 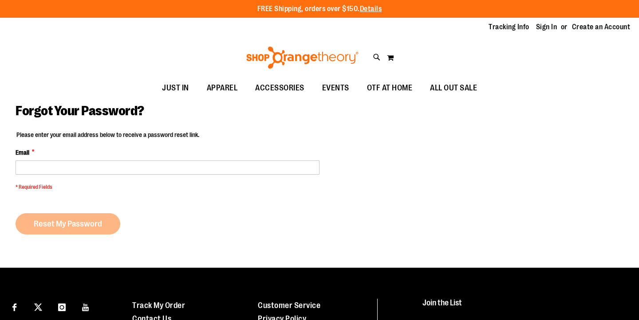 I want to click on img: Twitter, so click(x=38, y=308).